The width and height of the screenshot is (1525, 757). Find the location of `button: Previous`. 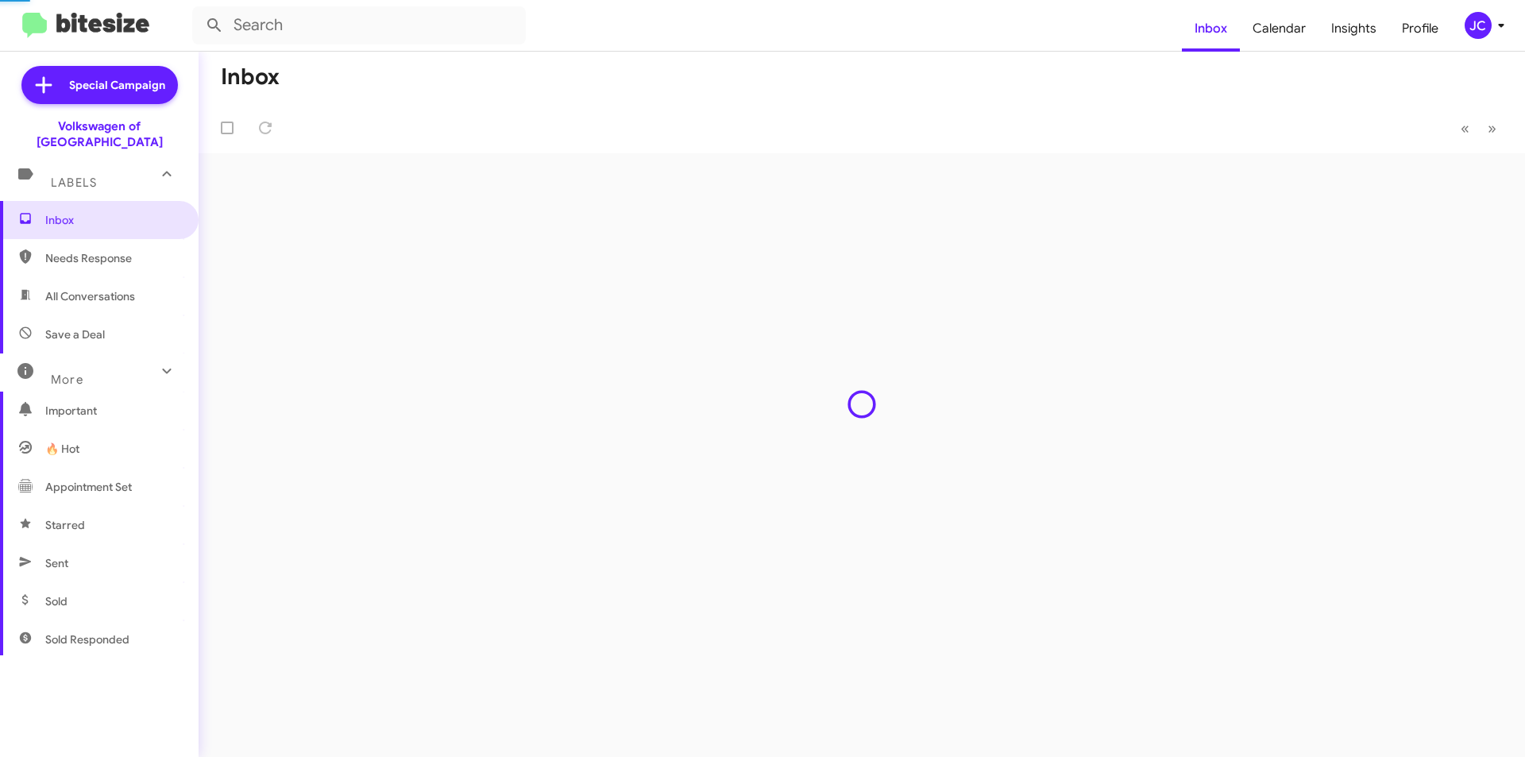

button: Previous is located at coordinates (1464, 128).